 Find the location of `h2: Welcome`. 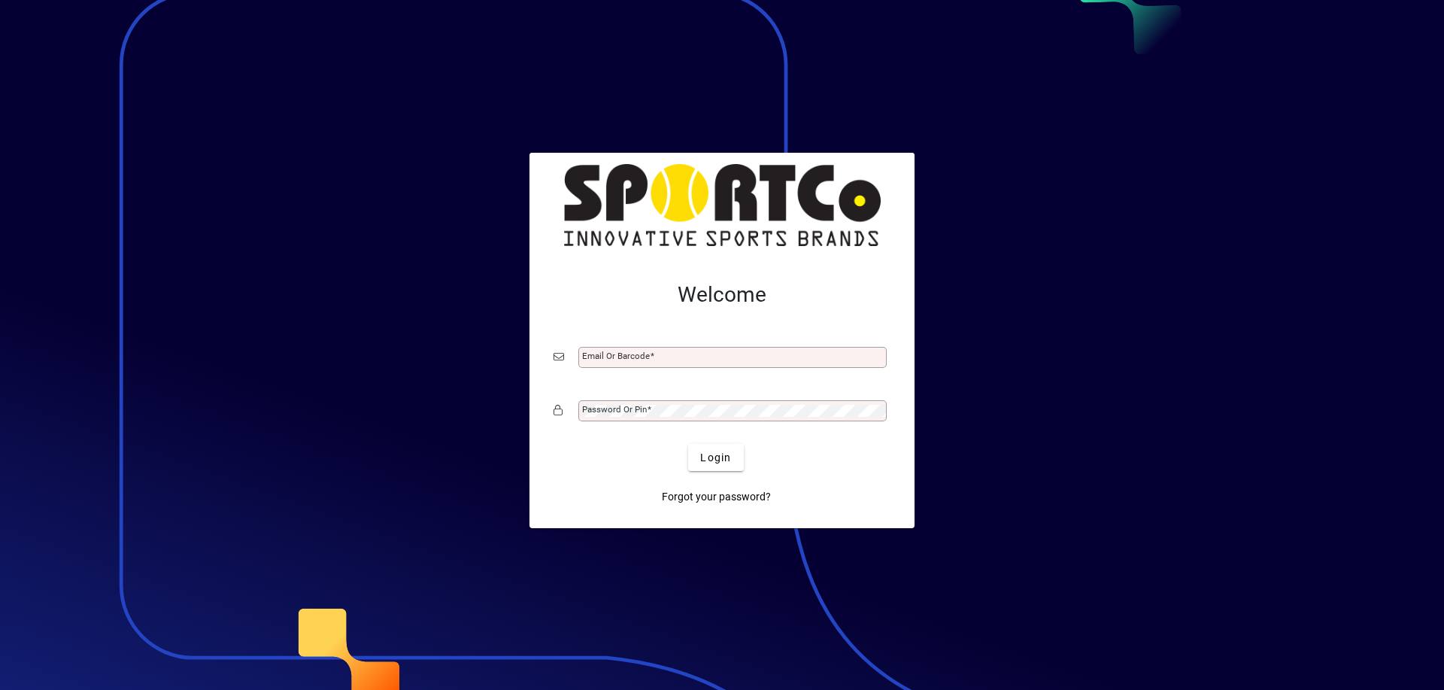

h2: Welcome is located at coordinates (722, 295).